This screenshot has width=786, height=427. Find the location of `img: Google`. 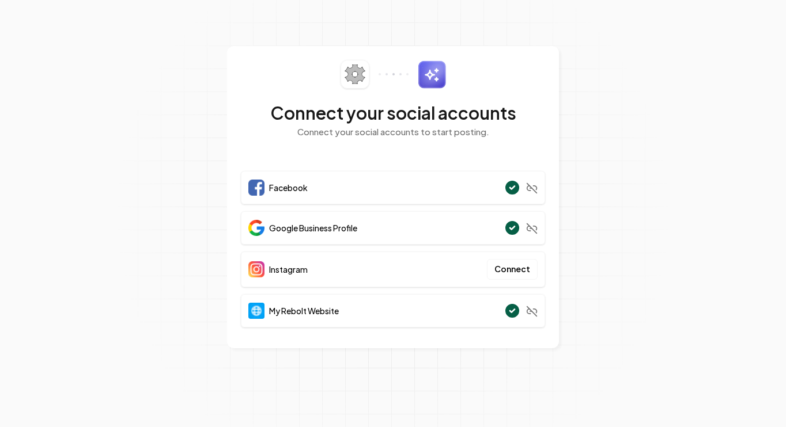

img: Google is located at coordinates (256, 228).